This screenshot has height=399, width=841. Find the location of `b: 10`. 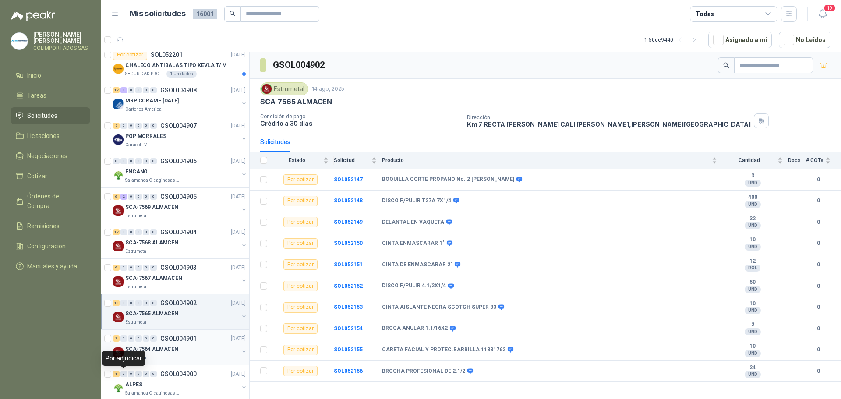

b: 10 is located at coordinates (753, 240).